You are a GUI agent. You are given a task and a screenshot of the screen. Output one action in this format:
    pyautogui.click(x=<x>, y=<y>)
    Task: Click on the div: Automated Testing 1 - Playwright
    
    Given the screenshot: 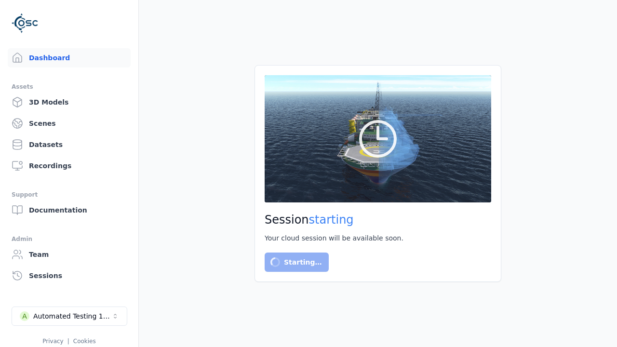 What is the action you would take?
    pyautogui.click(x=72, y=316)
    